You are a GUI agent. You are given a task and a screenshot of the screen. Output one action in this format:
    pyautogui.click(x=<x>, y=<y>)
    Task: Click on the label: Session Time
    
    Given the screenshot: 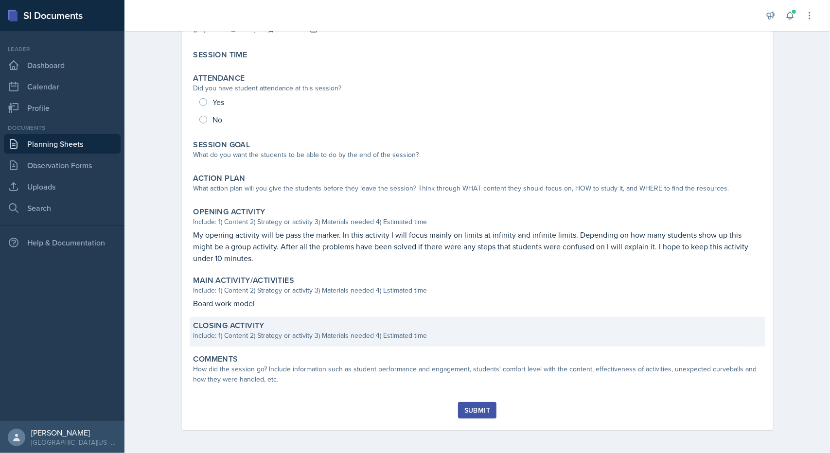 What is the action you would take?
    pyautogui.click(x=220, y=55)
    